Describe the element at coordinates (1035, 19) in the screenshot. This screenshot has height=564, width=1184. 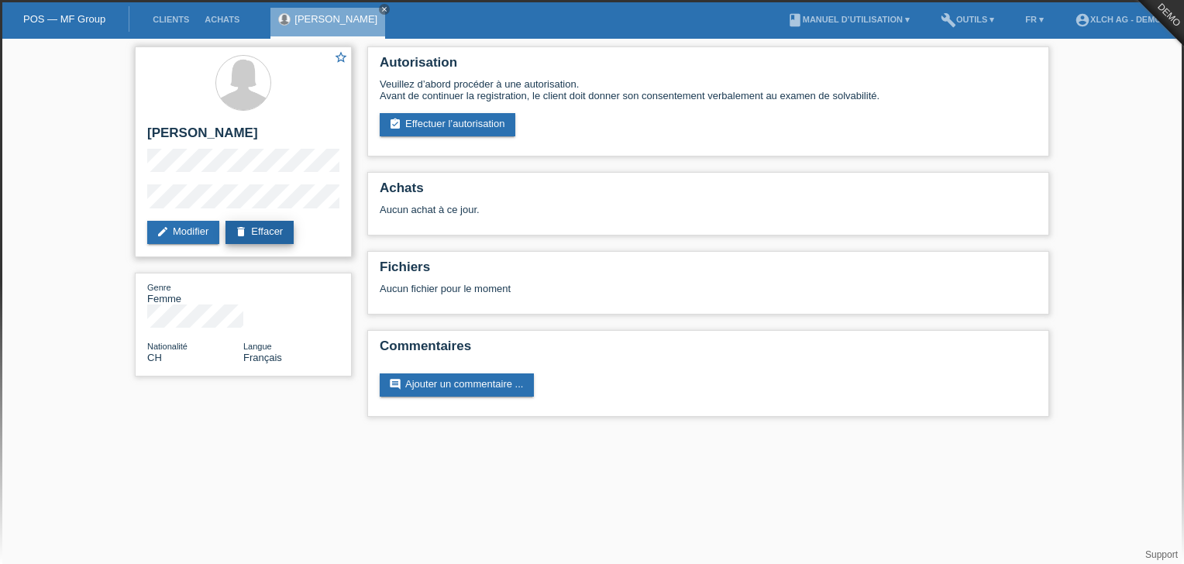
I see `a: FR ▾` at that location.